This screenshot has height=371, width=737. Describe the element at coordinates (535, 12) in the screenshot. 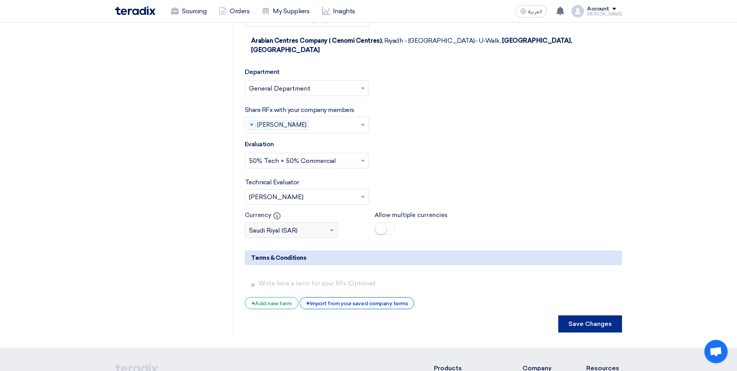

I see `span: العربية` at that location.